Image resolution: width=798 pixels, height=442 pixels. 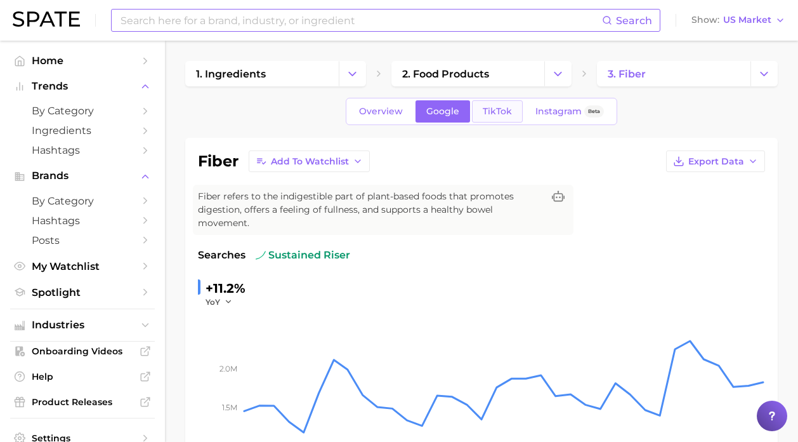 I want to click on span: Onboarding Videos, so click(x=82, y=351).